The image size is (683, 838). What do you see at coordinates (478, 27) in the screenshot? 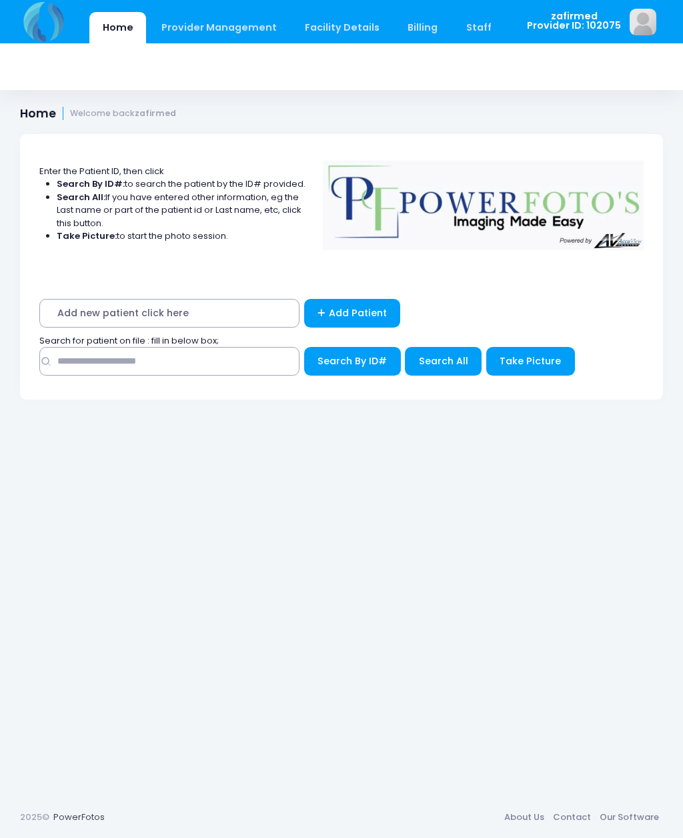
I see `a: Staff` at bounding box center [478, 27].